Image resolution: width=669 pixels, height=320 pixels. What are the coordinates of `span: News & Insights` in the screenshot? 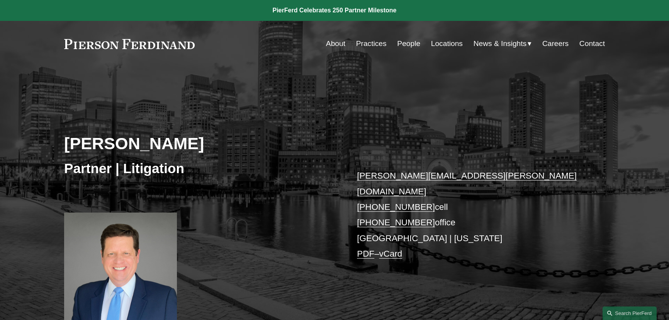 It's located at (500, 44).